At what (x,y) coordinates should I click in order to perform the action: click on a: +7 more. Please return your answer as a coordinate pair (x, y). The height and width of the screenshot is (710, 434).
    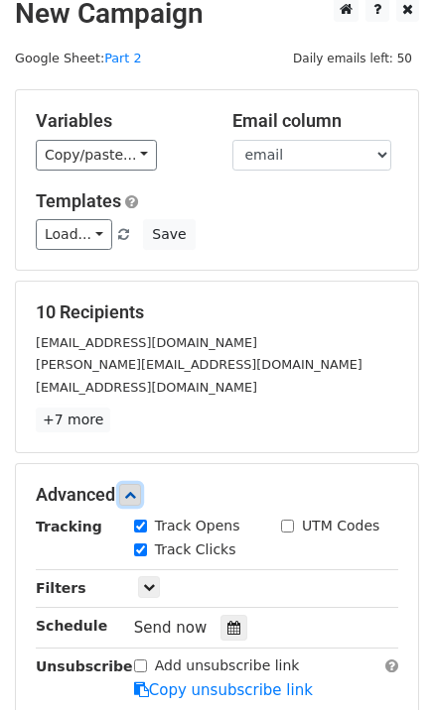
    Looking at the image, I should click on (72, 420).